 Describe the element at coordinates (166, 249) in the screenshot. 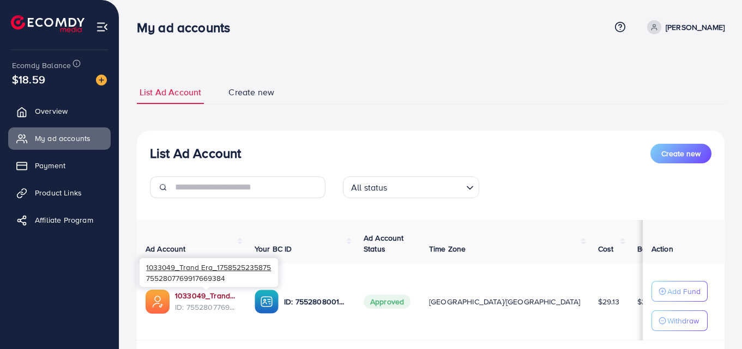

I see `span: Ad Account` at that location.